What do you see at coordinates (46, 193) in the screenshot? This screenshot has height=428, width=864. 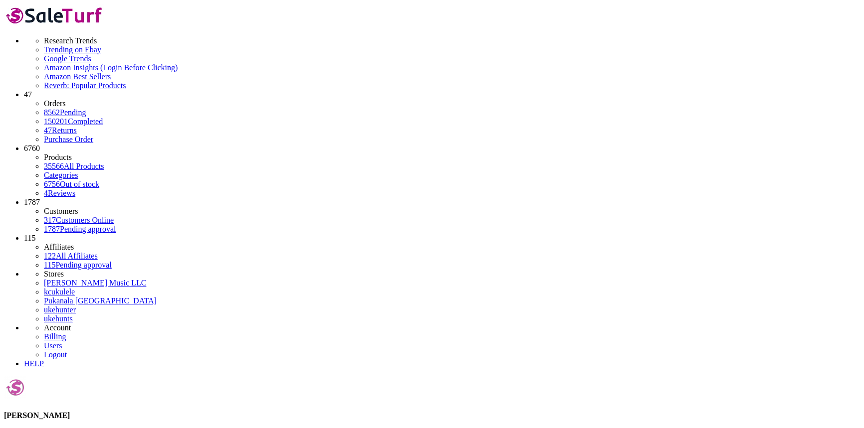 I see `span: 4` at bounding box center [46, 193].